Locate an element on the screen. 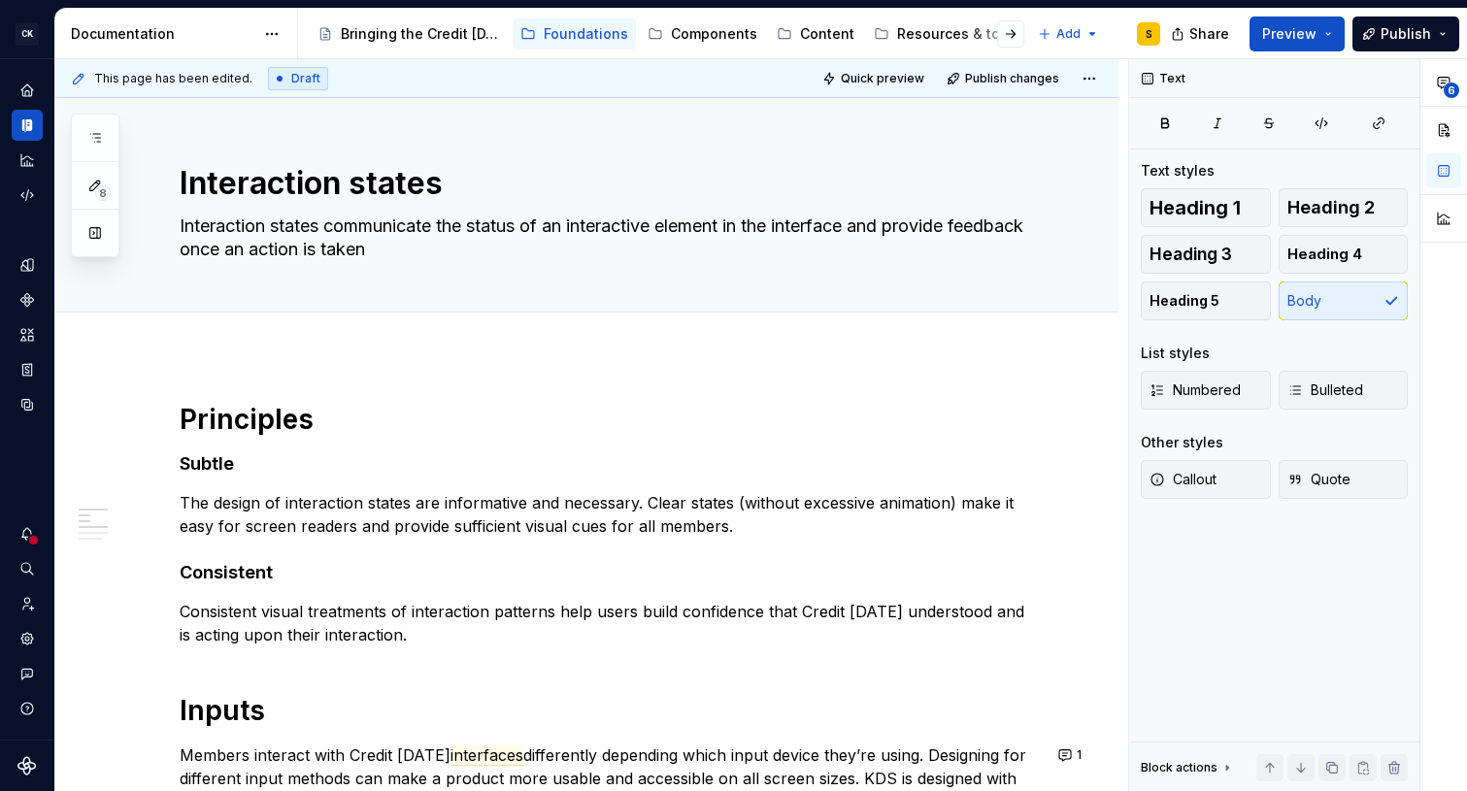 Image resolution: width=1467 pixels, height=791 pixels. button: Add is located at coordinates (1068, 34).